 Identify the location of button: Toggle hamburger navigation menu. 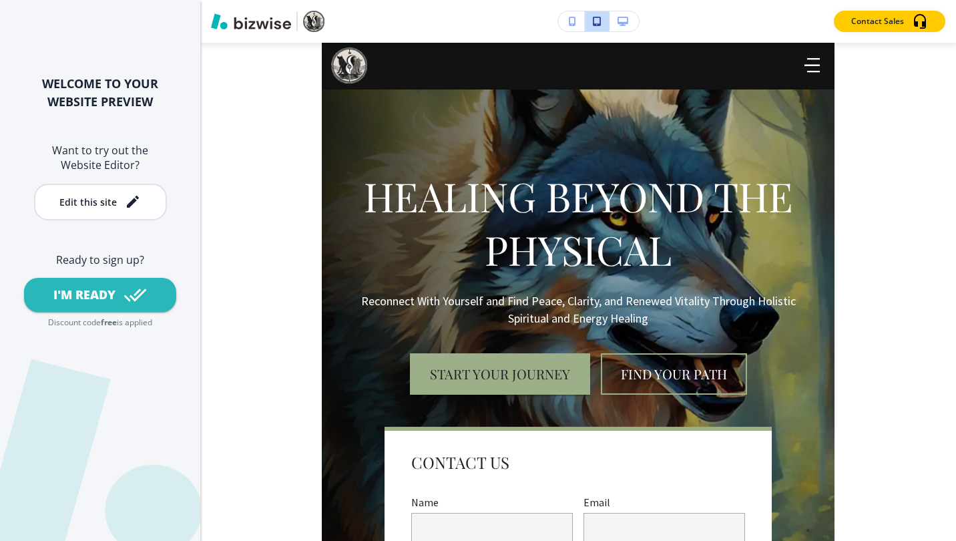
(812, 65).